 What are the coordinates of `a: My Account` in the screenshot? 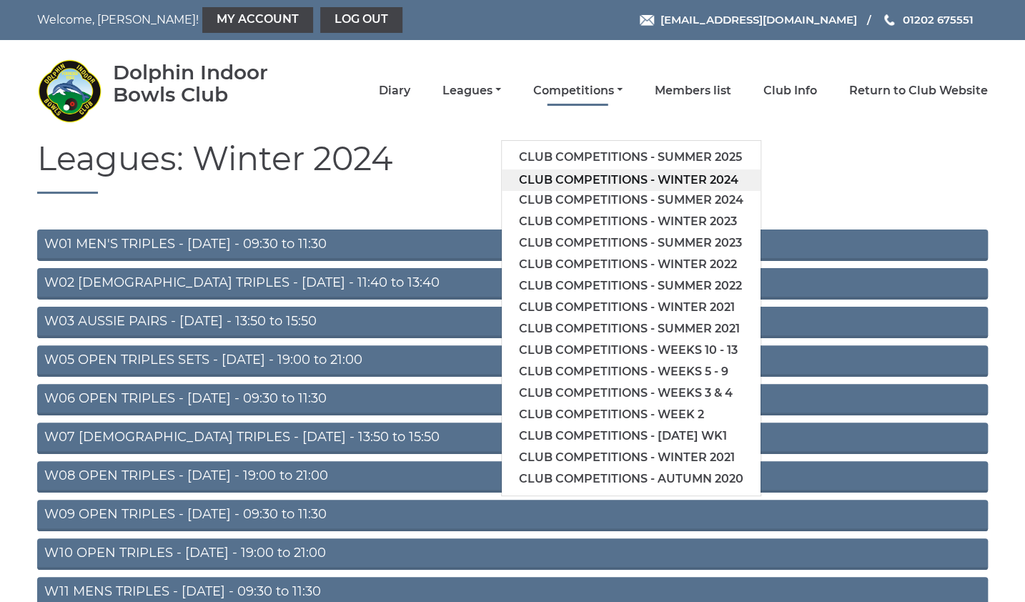 It's located at (257, 20).